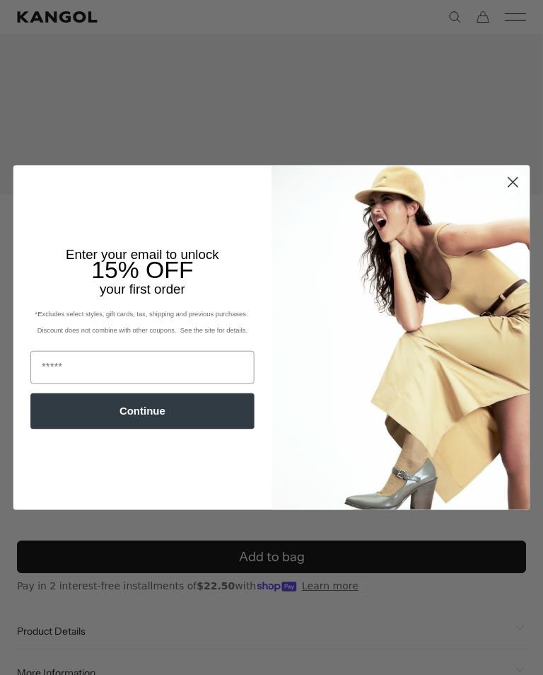  What do you see at coordinates (142, 269) in the screenshot?
I see `span: 15% OFF` at bounding box center [142, 269].